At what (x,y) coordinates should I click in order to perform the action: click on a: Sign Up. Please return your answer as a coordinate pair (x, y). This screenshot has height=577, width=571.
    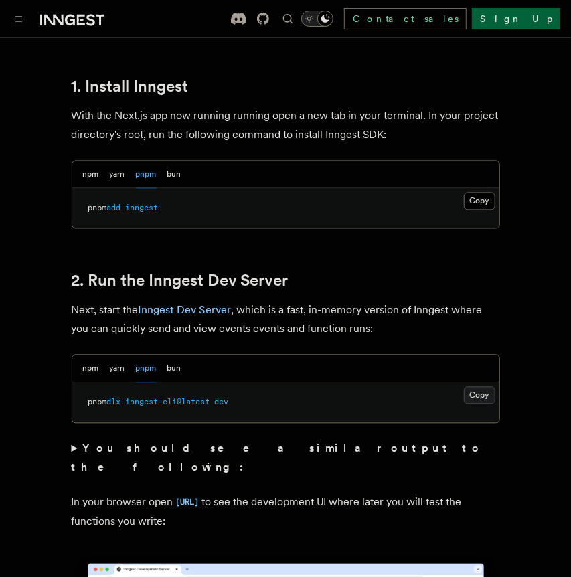
    Looking at the image, I should click on (516, 19).